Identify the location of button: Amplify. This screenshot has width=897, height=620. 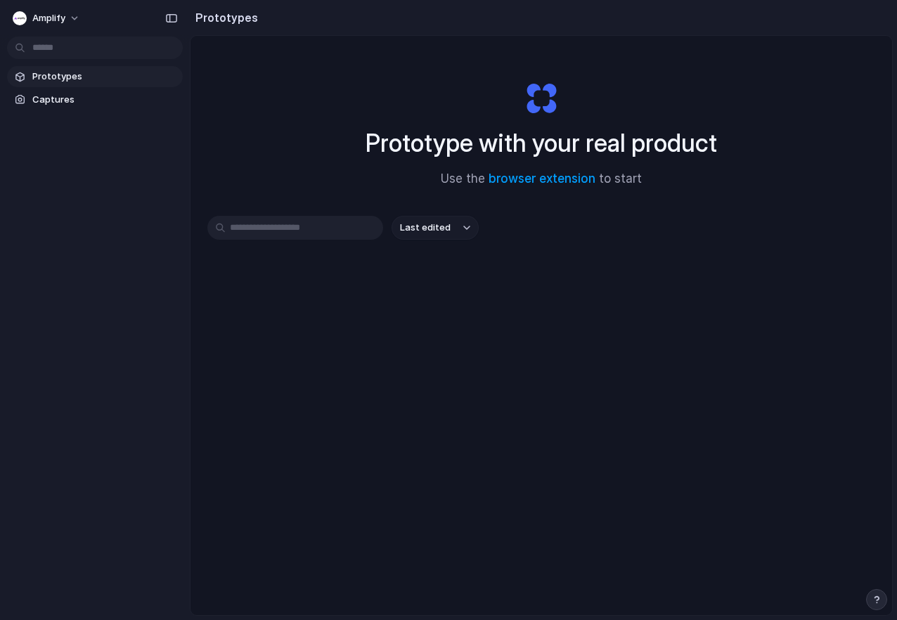
(47, 18).